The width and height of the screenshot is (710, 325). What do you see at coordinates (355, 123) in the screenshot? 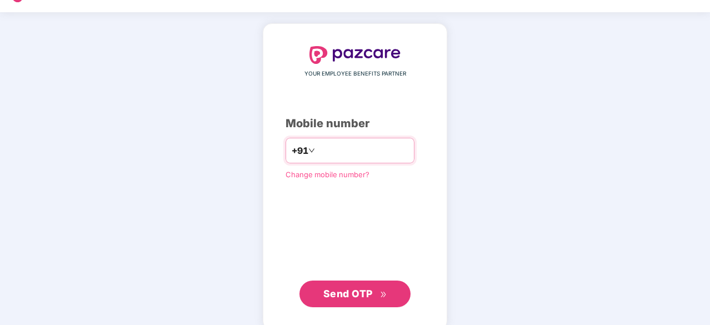
I see `div: Mobile number` at bounding box center [355, 123].